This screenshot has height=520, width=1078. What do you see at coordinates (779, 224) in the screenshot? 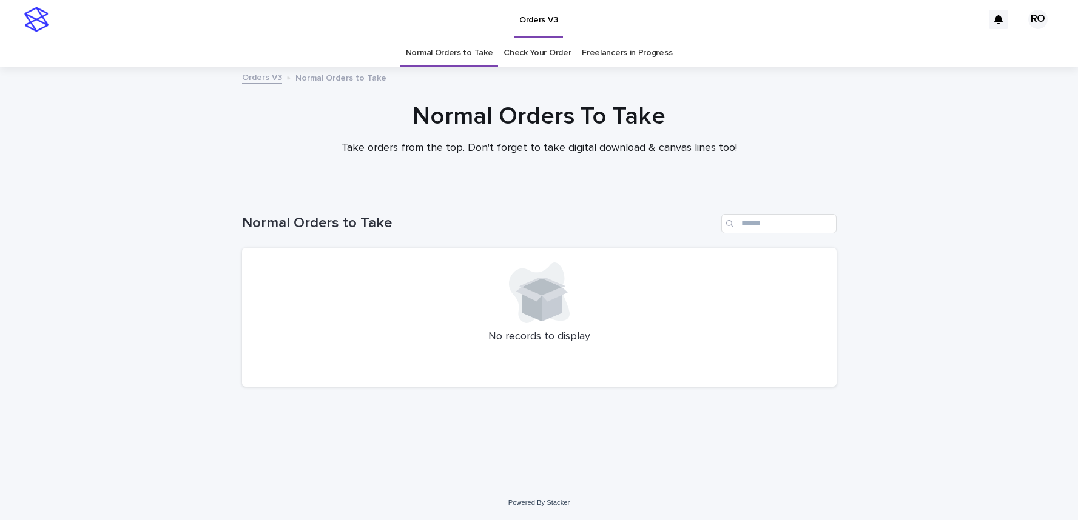
I see `input: Search` at bounding box center [779, 224].